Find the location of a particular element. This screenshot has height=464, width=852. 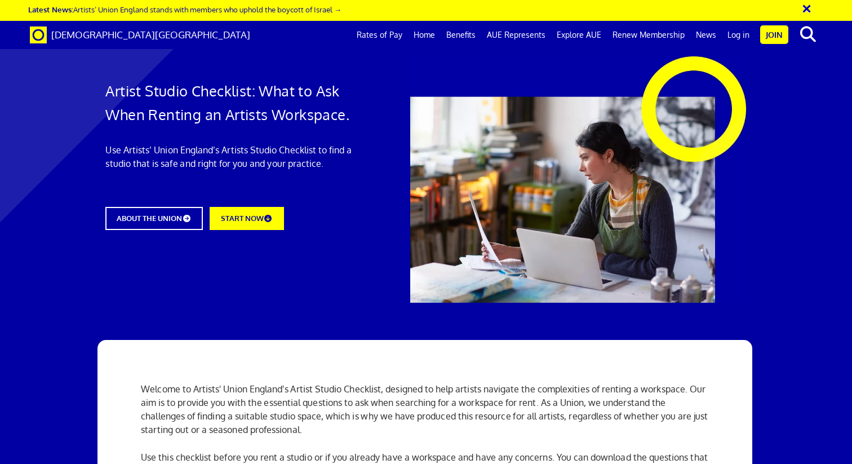

a: ABOUT THE UNION is located at coordinates (154, 218).